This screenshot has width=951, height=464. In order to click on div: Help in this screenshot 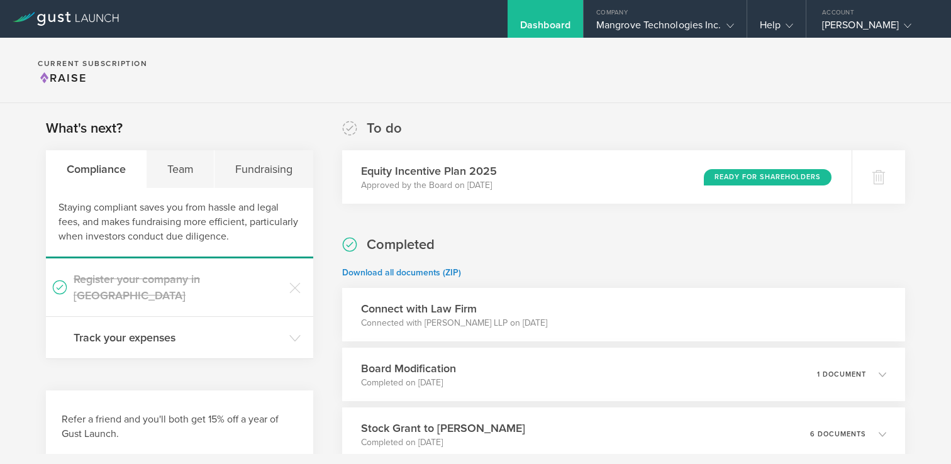, I will do `click(776, 28)`.